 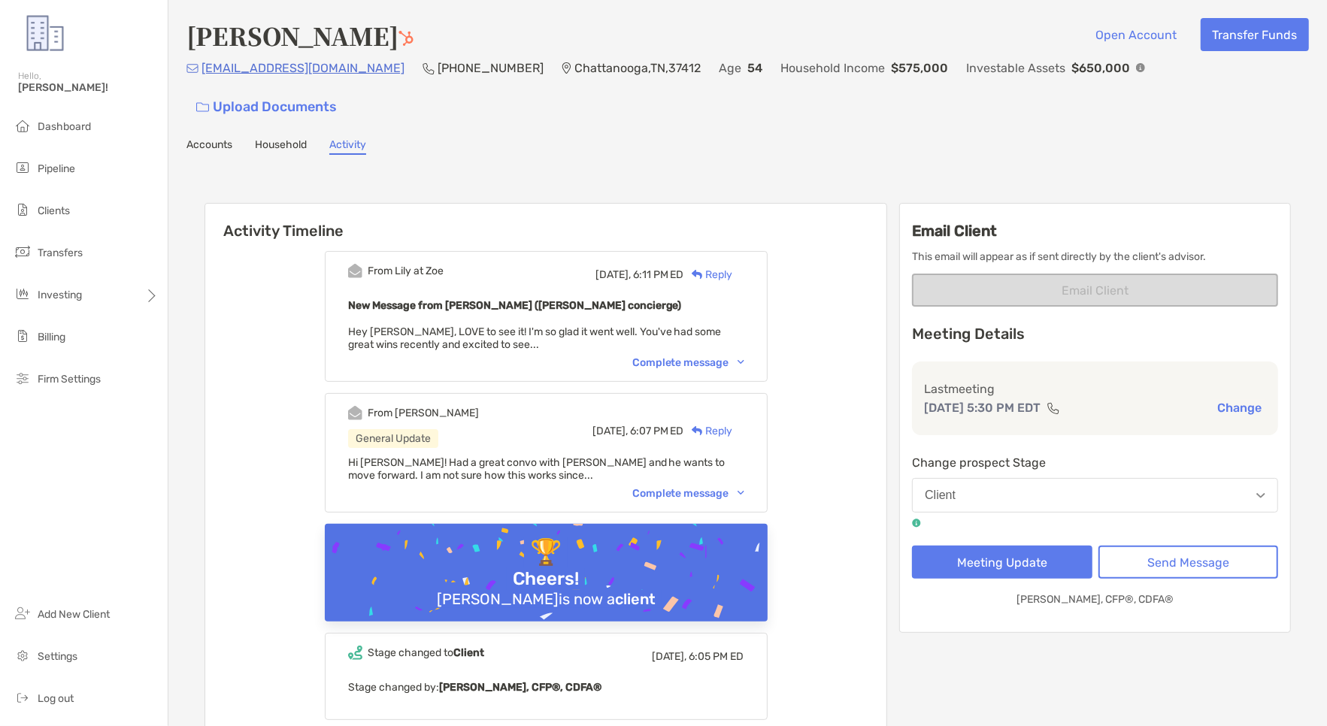 I want to click on img: Zoe Logo, so click(x=45, y=33).